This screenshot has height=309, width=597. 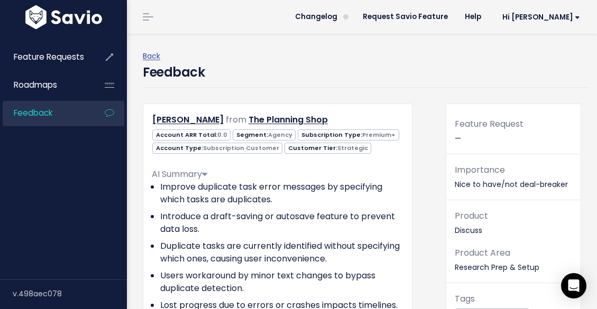 I want to click on a: Back, so click(x=151, y=56).